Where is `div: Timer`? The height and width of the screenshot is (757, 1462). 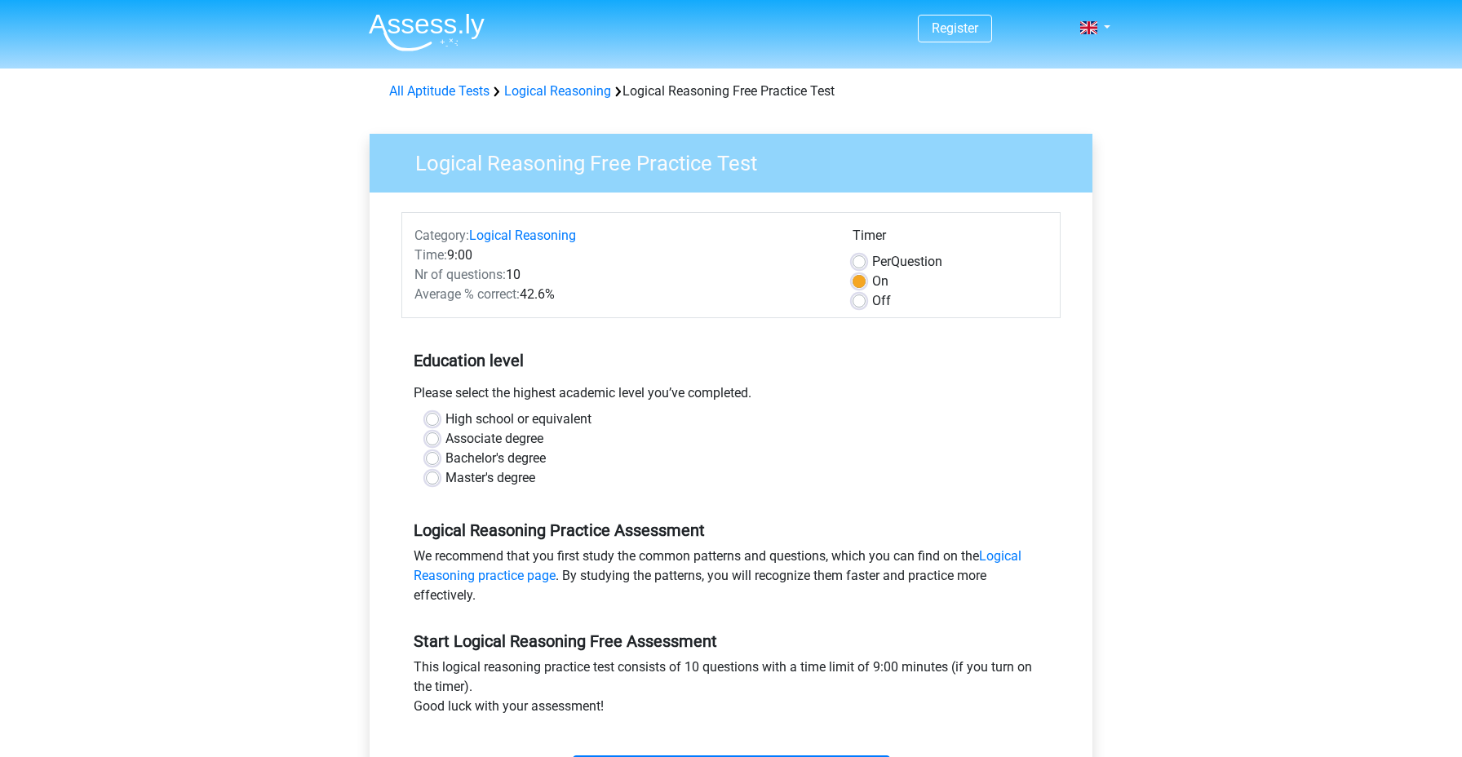 div: Timer is located at coordinates (950, 239).